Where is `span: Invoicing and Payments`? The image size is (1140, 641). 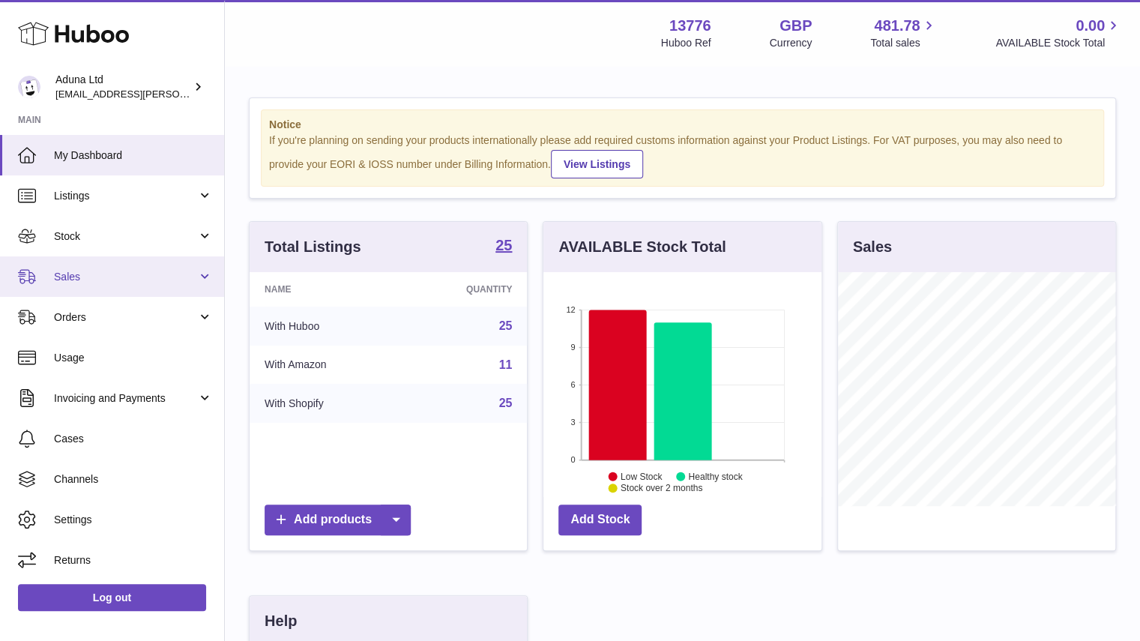 span: Invoicing and Payments is located at coordinates (125, 398).